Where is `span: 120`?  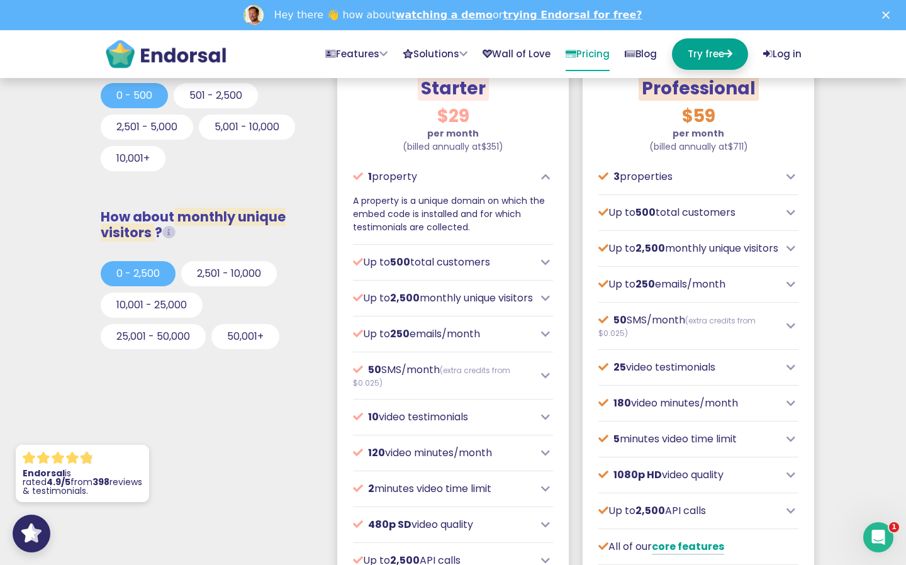 span: 120 is located at coordinates (376, 452).